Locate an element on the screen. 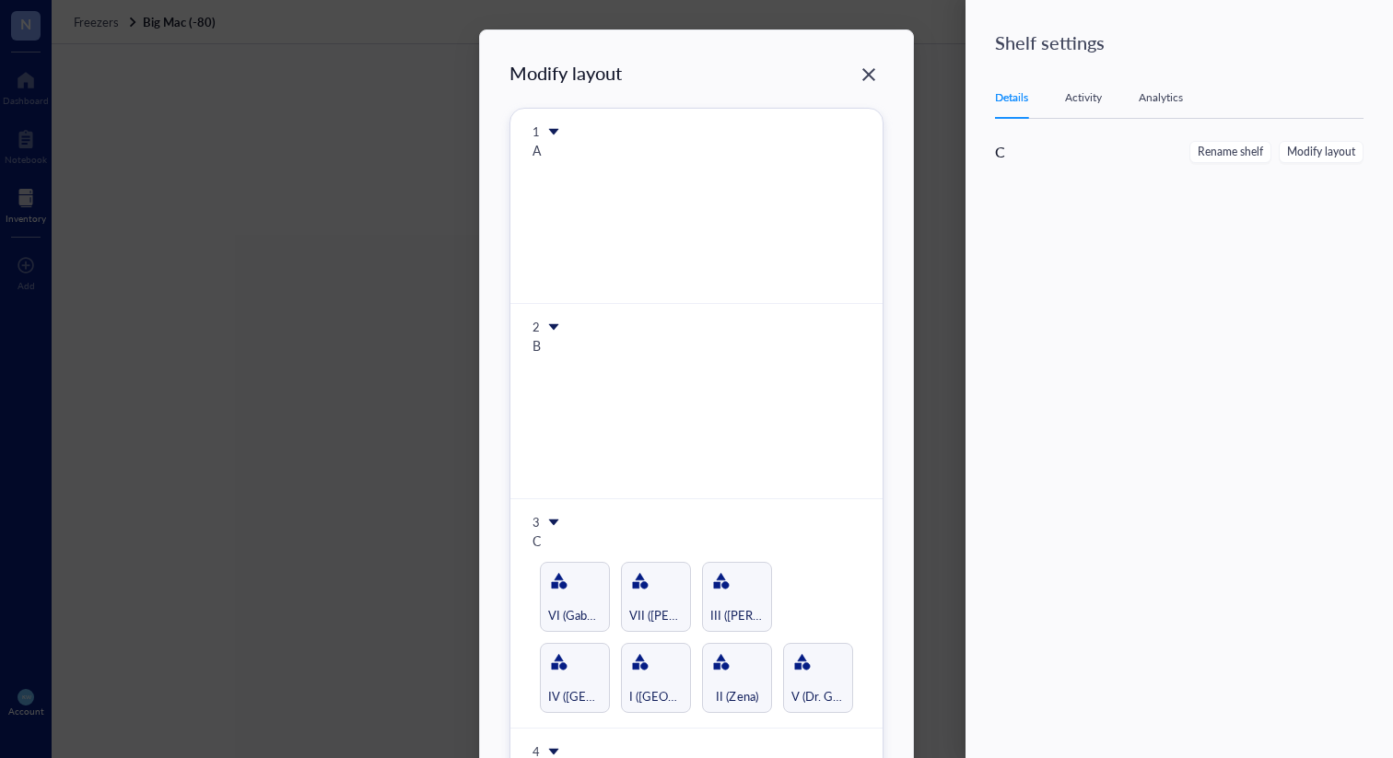 The width and height of the screenshot is (1393, 758). div: Modify layout is located at coordinates (566, 73).